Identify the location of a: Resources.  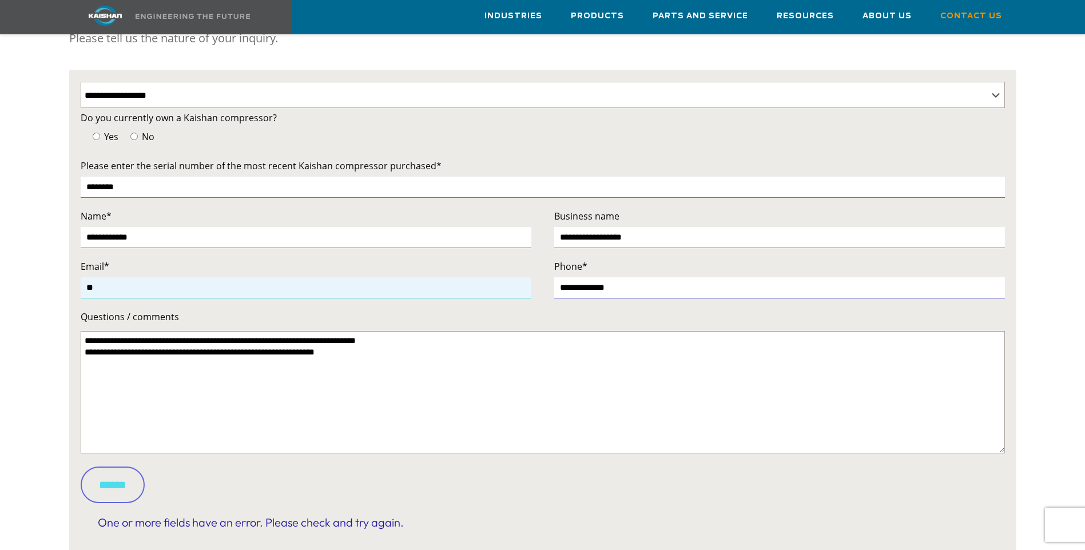
(806, 16).